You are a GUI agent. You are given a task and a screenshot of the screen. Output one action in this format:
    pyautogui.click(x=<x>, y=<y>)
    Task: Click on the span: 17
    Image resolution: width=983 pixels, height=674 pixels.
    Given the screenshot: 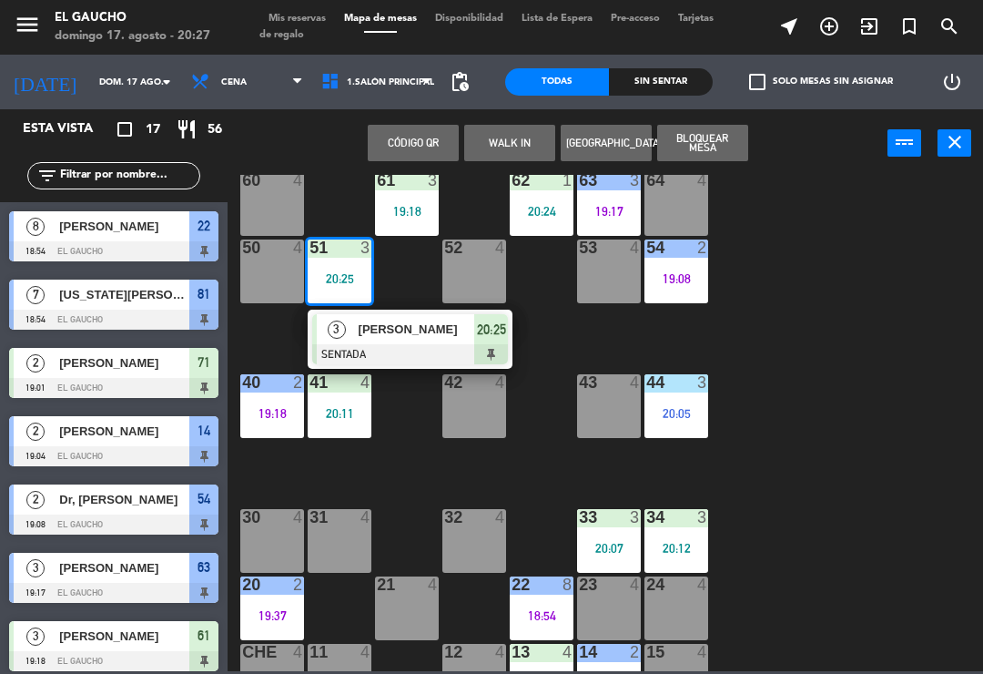 What is the action you would take?
    pyautogui.click(x=153, y=129)
    